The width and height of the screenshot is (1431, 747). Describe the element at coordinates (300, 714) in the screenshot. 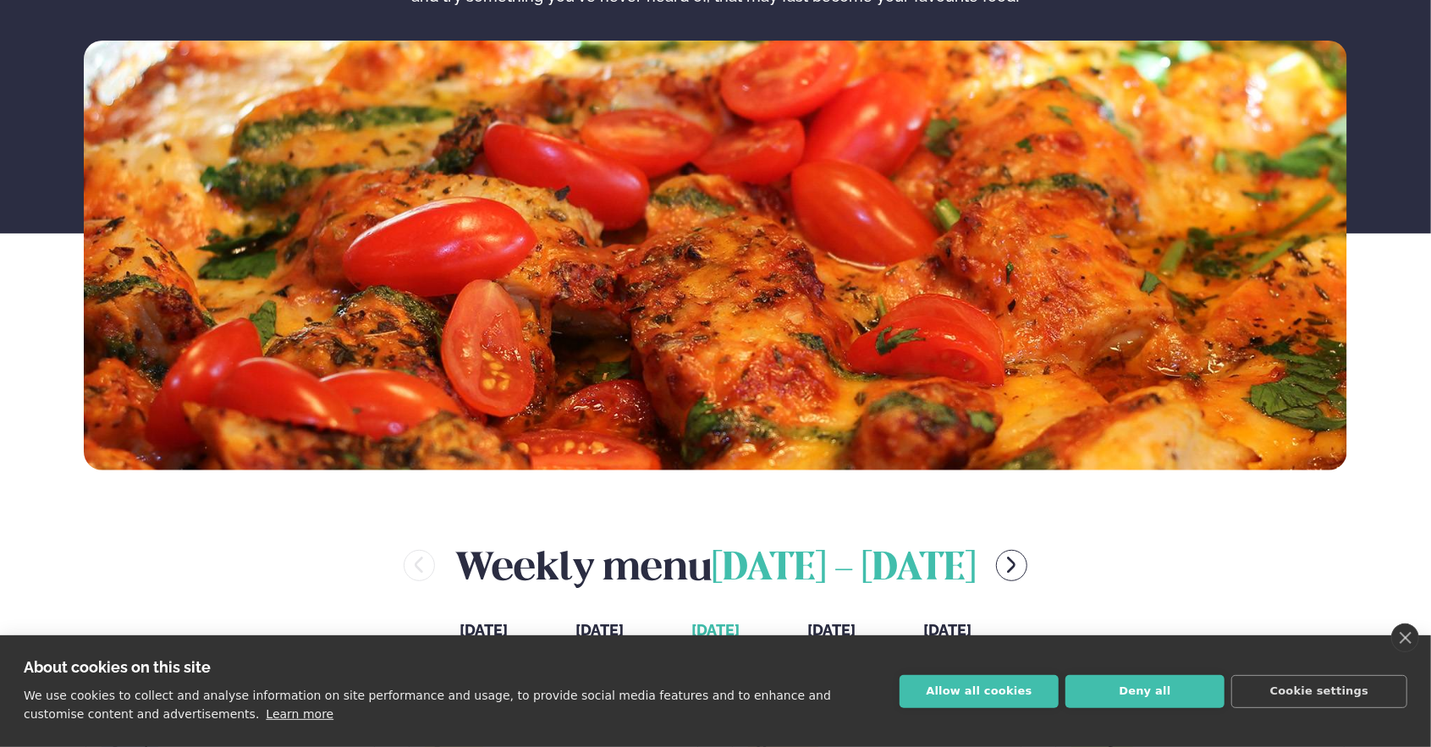

I see `a: Learn more` at that location.